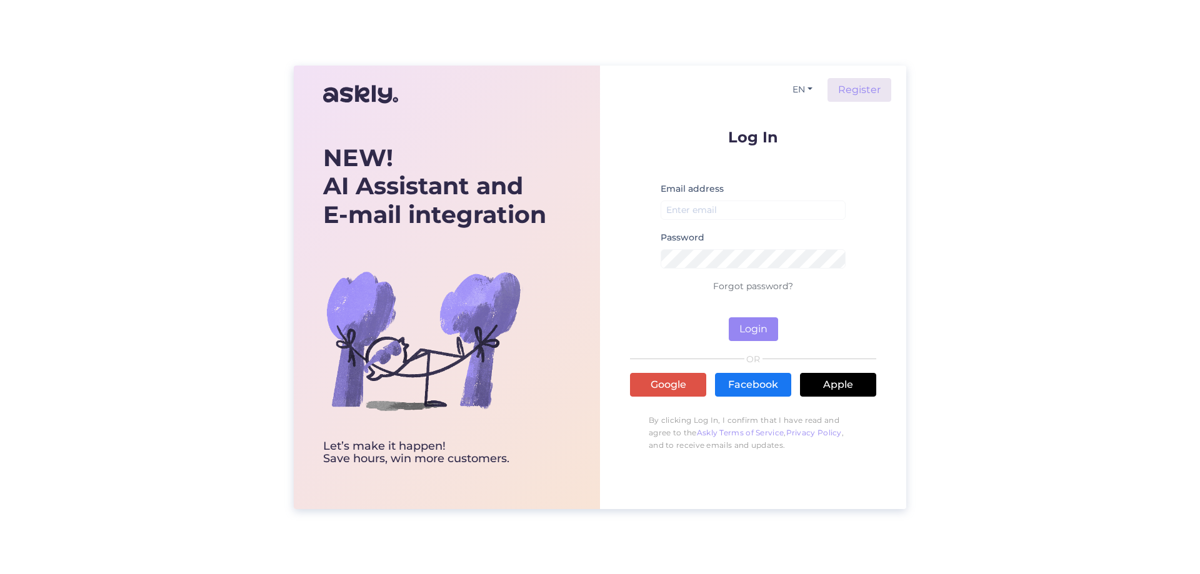 The image size is (1200, 574). I want to click on a: Askly Terms of Service, so click(740, 432).